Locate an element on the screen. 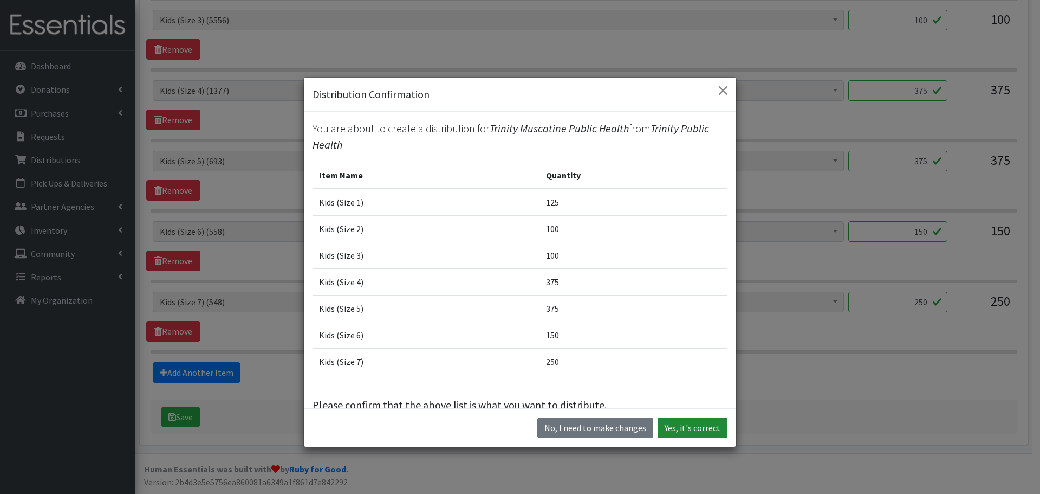  h5: Distribution Confirmation is located at coordinates (371, 94).